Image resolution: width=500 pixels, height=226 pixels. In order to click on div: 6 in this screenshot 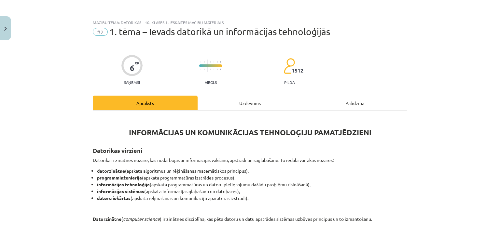, I will do `click(132, 68)`.